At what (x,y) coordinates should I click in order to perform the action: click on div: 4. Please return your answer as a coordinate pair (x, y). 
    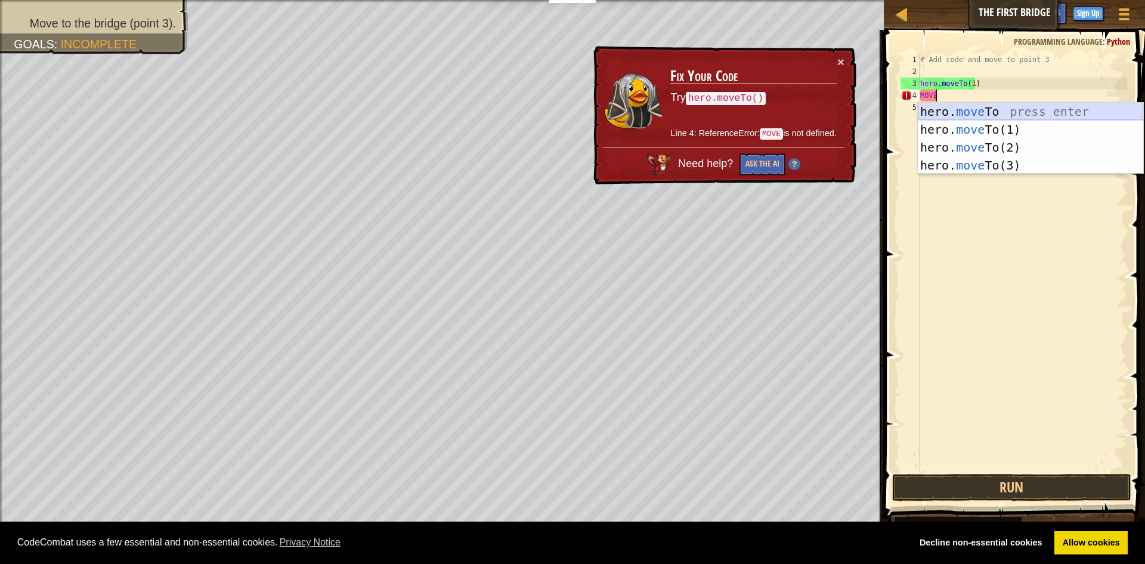
    Looking at the image, I should click on (910, 95).